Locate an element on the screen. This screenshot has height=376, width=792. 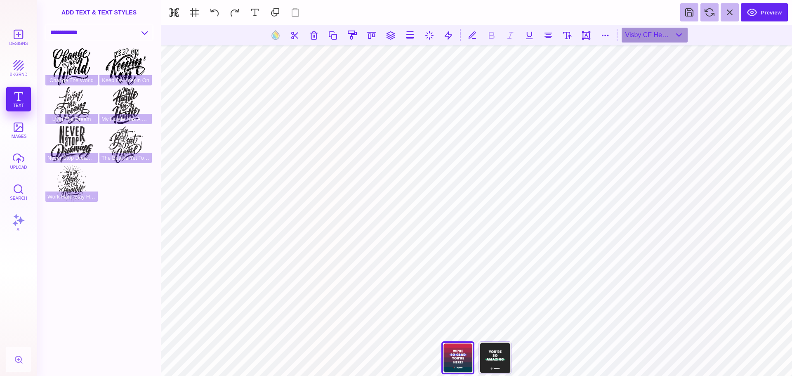
span: Livin The Dream is located at coordinates (71, 119).